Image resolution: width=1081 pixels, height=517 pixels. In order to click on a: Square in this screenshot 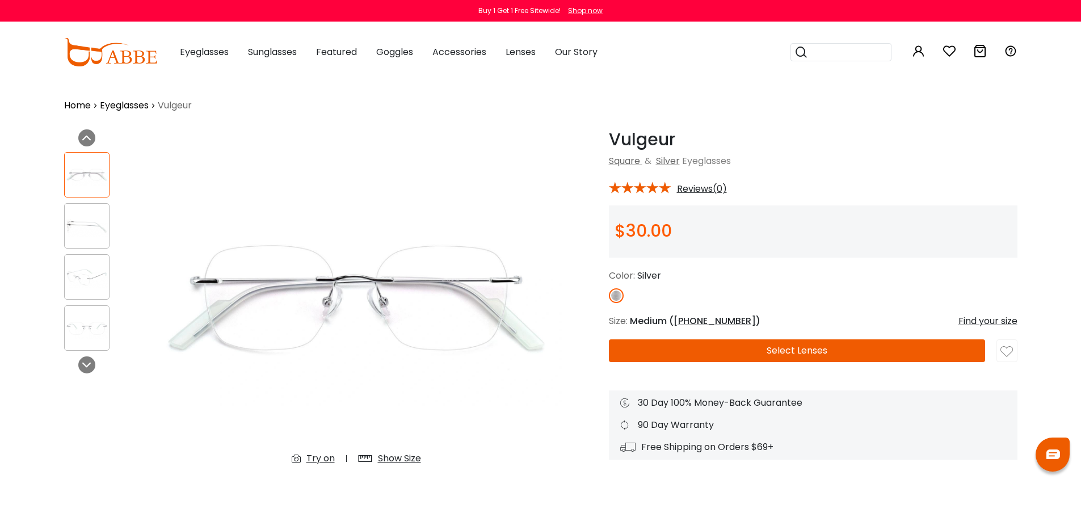, I will do `click(624, 161)`.